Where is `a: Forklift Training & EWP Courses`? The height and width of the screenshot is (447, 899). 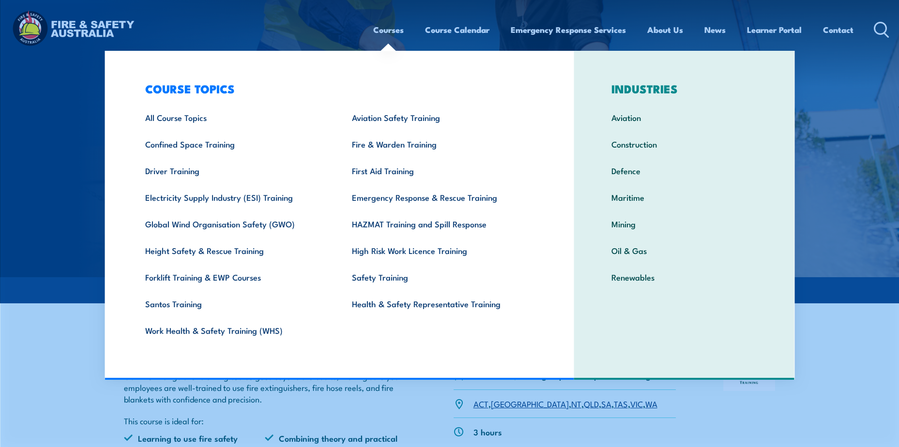
a: Forklift Training & EWP Courses is located at coordinates (233, 277).